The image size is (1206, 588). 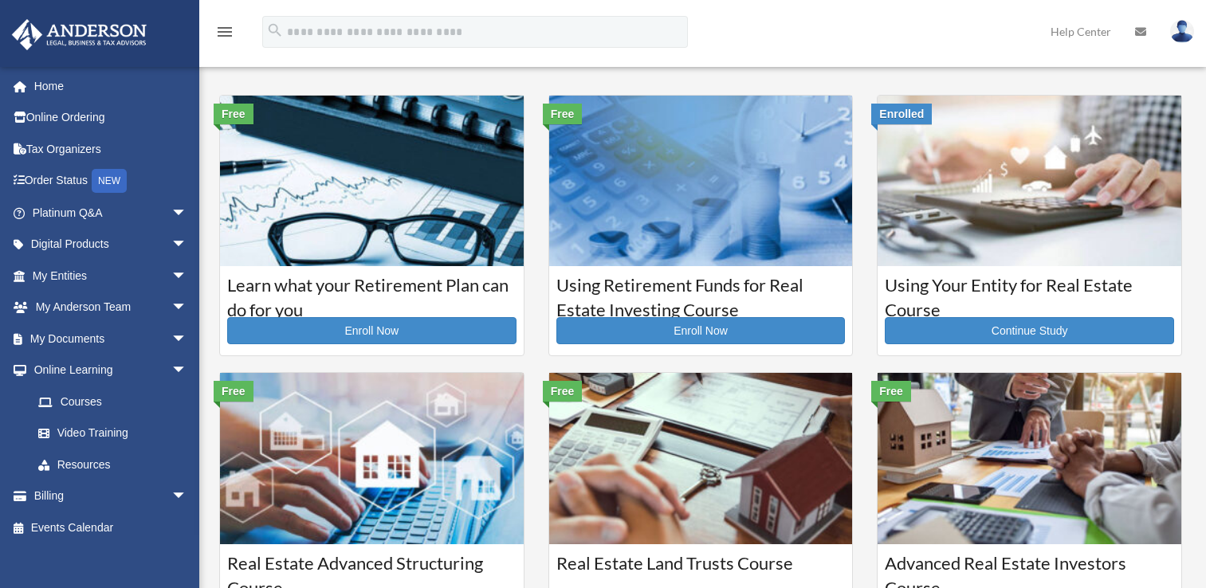 What do you see at coordinates (79, 34) in the screenshot?
I see `img: Anderson Advisors Platinum Portal` at bounding box center [79, 34].